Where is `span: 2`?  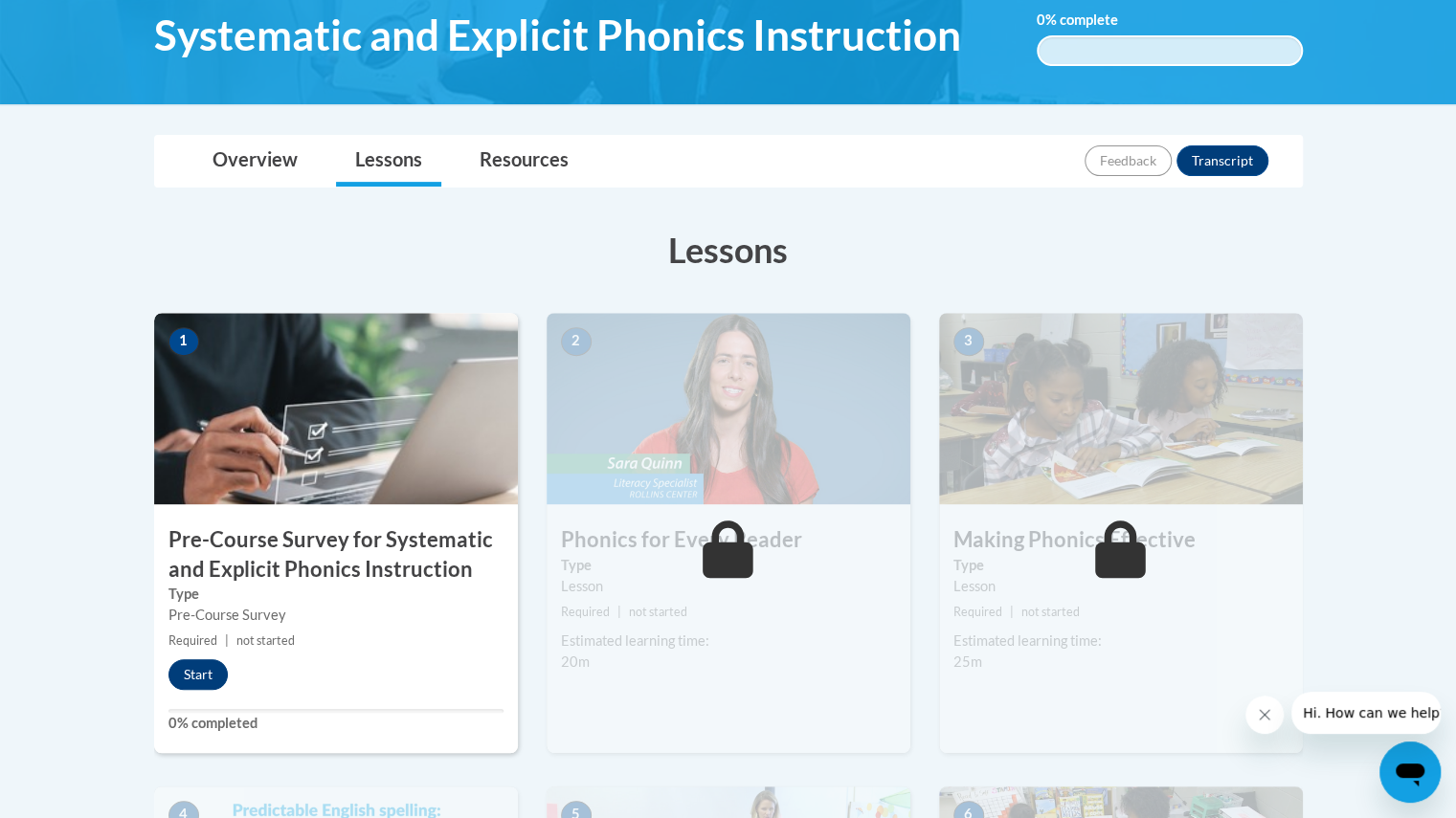 span: 2 is located at coordinates (576, 341).